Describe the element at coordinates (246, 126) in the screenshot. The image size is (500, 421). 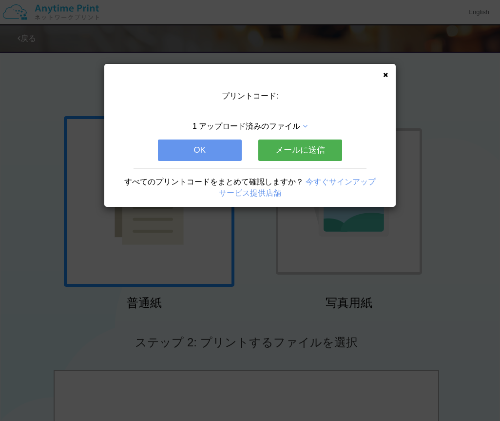
I see `span: 1 アップロード済みのファイル` at that location.